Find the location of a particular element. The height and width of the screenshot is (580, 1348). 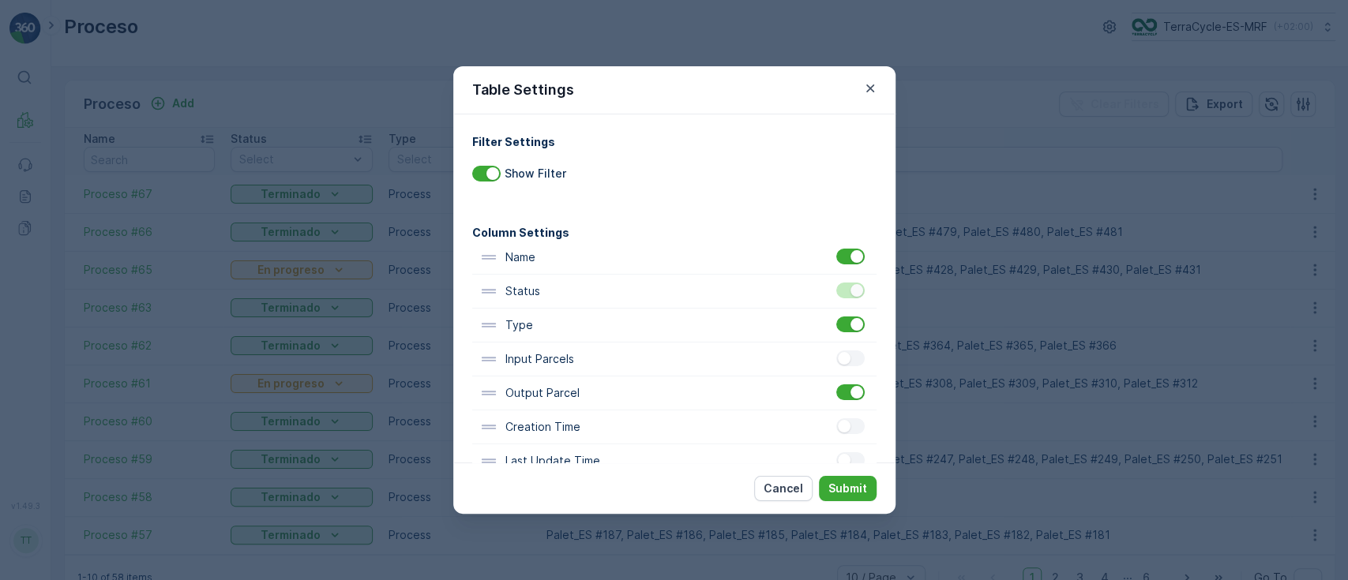

p: Name is located at coordinates (520, 257).